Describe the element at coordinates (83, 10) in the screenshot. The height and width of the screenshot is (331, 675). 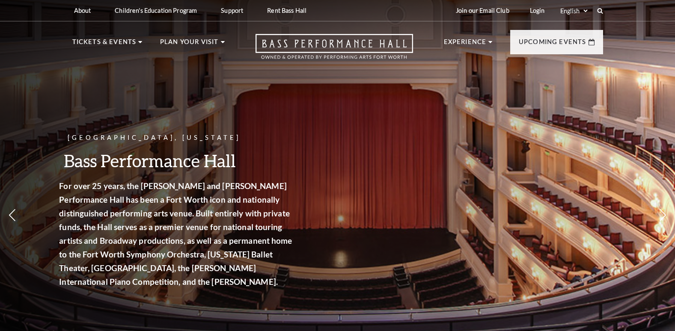
I see `p: About` at that location.